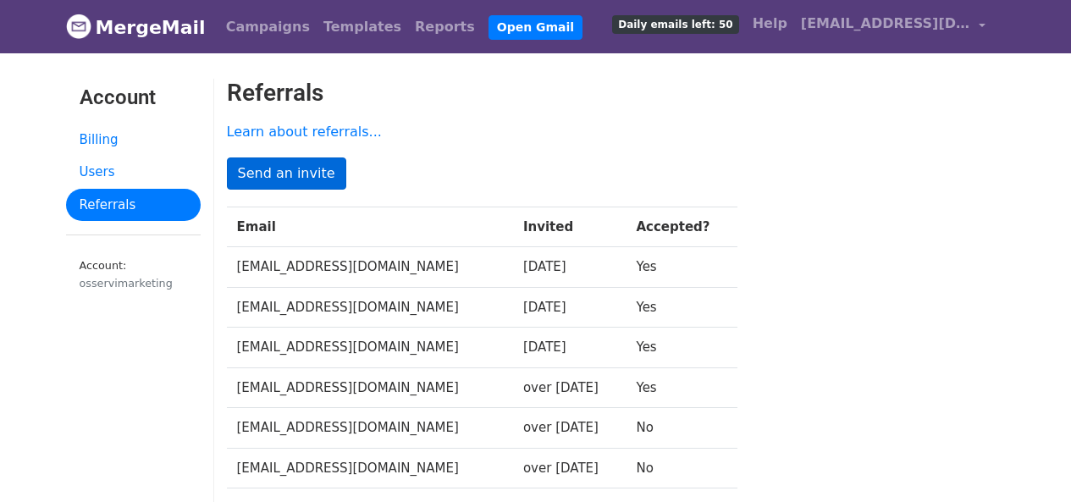 The image size is (1071, 502). What do you see at coordinates (79, 26) in the screenshot?
I see `img: MergeMail logo` at bounding box center [79, 26].